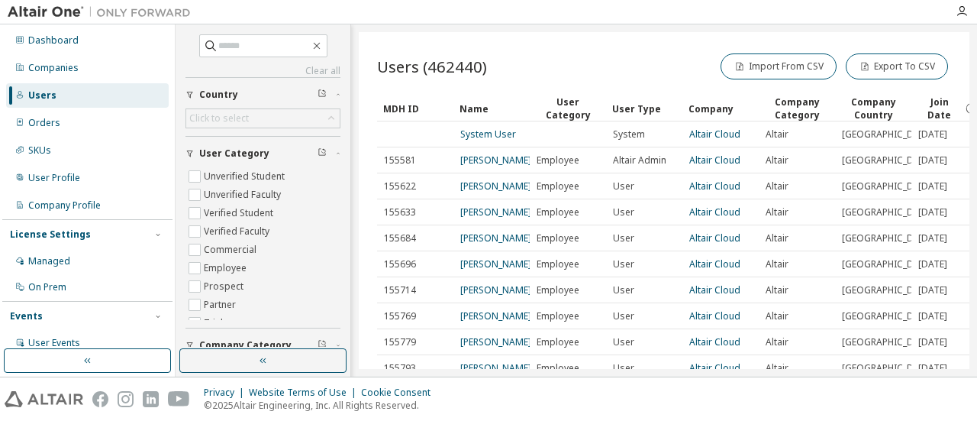 This screenshot has width=977, height=421. Describe the element at coordinates (64, 205) in the screenshot. I see `div: Company Profile` at that location.